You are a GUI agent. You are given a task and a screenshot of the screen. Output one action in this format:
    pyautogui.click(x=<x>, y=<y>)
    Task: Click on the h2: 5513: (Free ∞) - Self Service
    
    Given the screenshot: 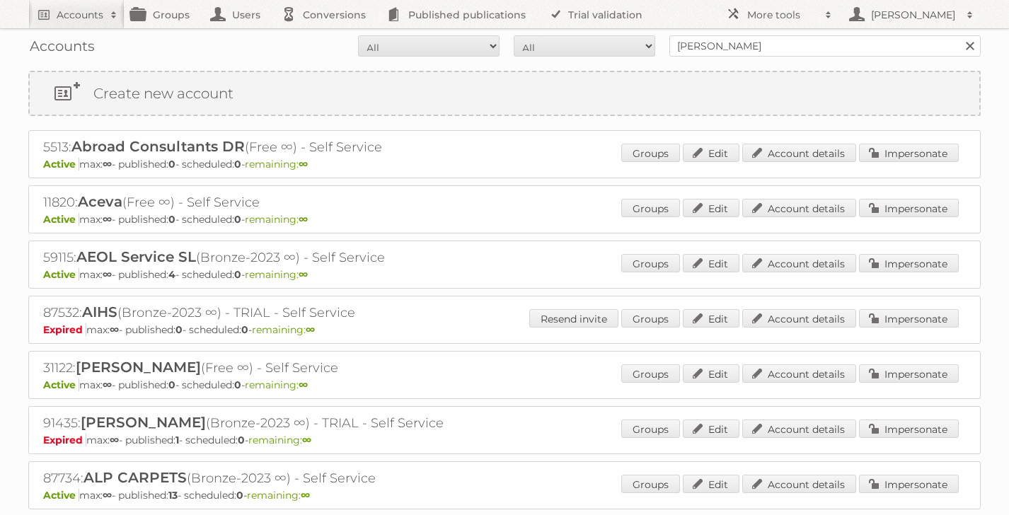 What is the action you would take?
    pyautogui.click(x=291, y=147)
    